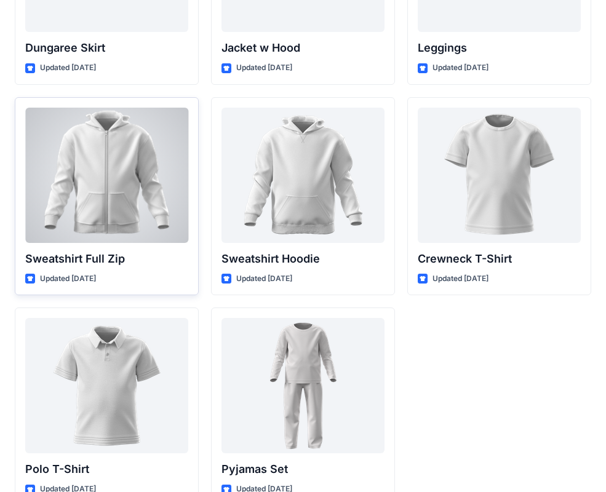  I want to click on a: Polo T-Shirt, so click(106, 386).